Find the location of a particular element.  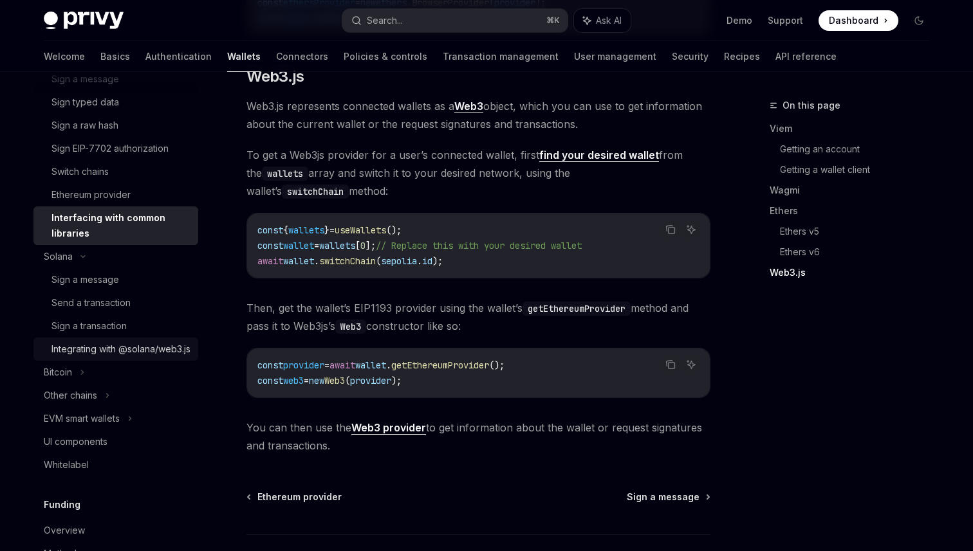

span: // Replace this with your desired wallet is located at coordinates (479, 246).